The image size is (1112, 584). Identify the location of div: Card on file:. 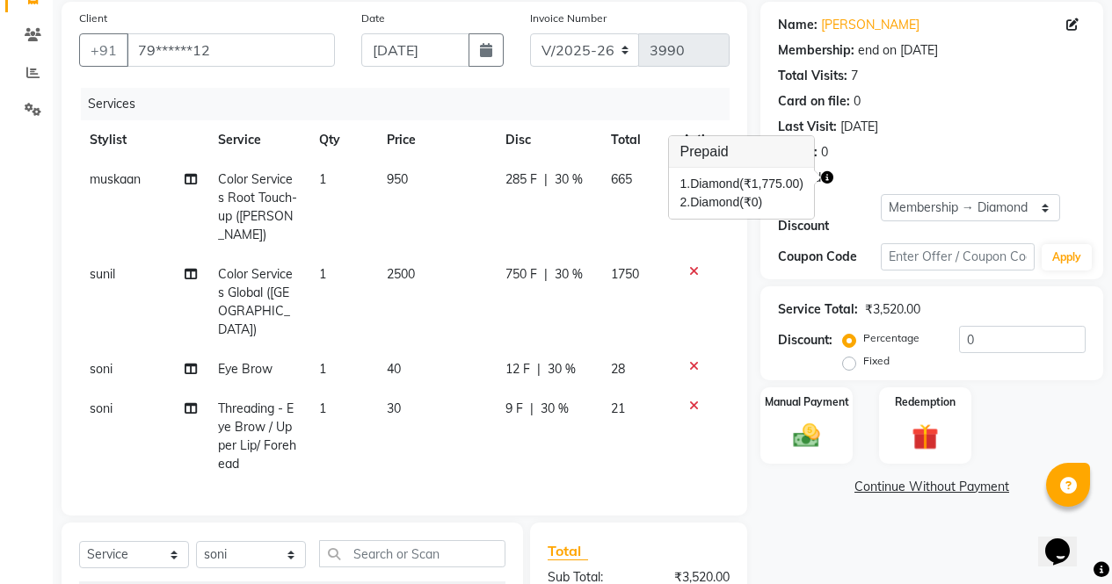
(814, 101).